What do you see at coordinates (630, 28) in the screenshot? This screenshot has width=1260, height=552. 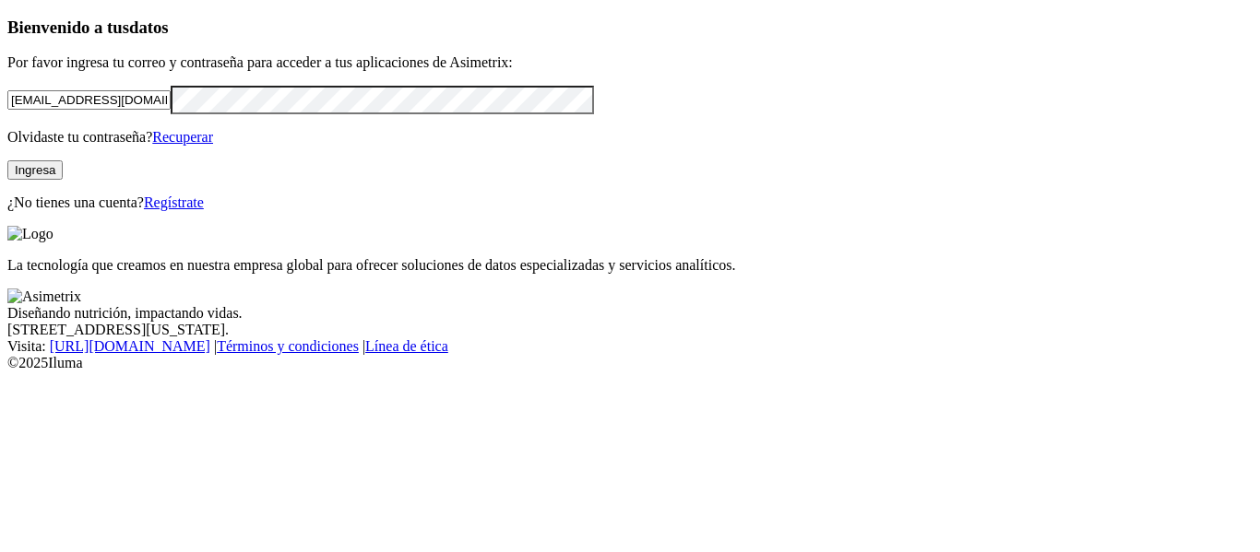 I see `h3: Bienvenido a tus` at bounding box center [630, 28].